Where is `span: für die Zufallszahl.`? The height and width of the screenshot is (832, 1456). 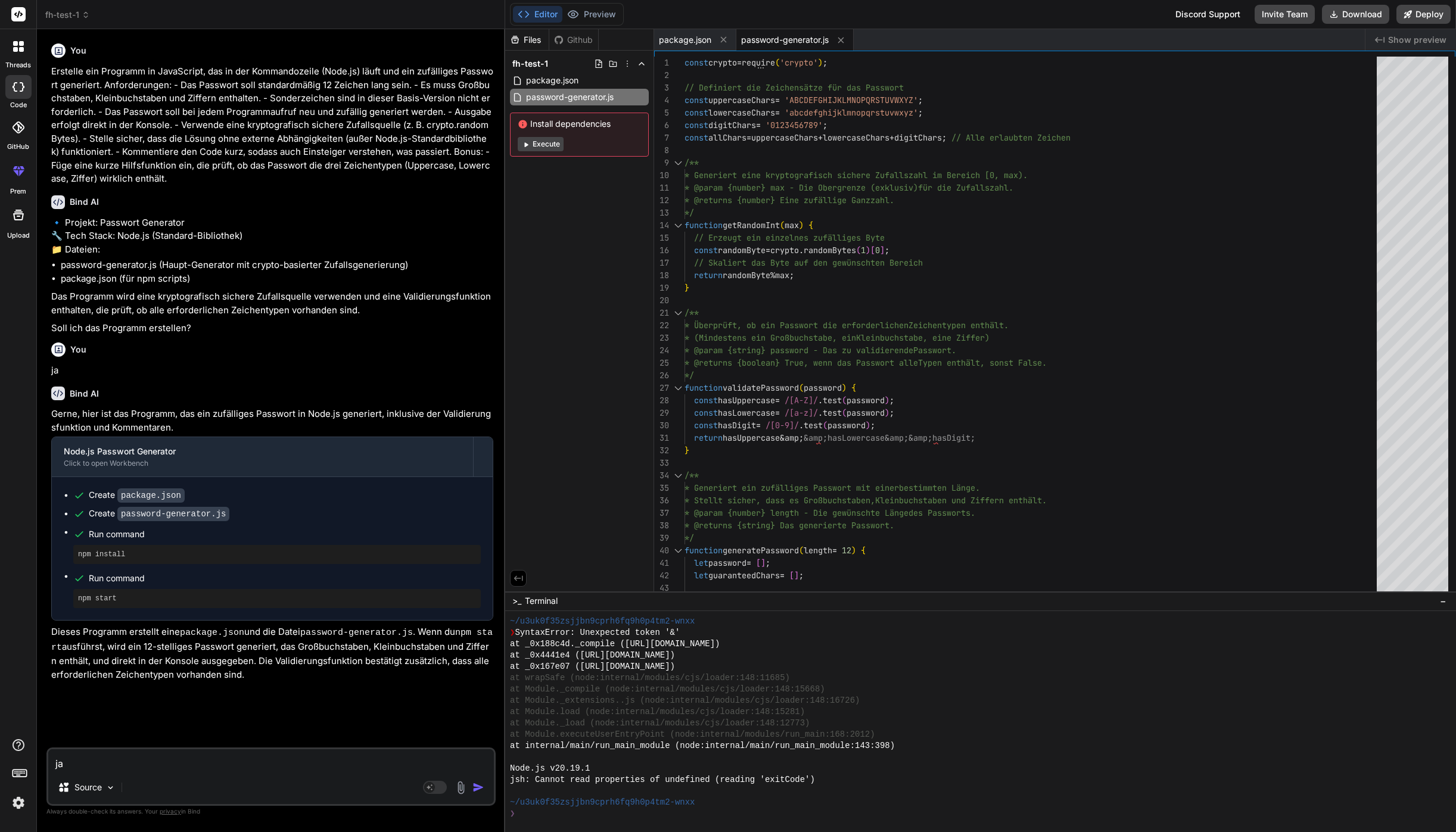
span: für die Zufallszahl. is located at coordinates (965, 188).